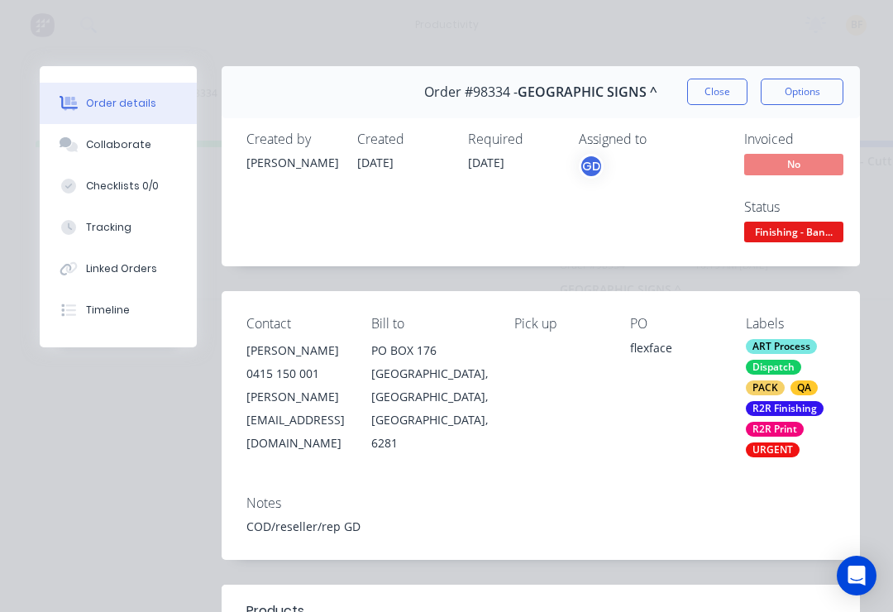 The height and width of the screenshot is (612, 893). I want to click on div: ART Process, so click(781, 346).